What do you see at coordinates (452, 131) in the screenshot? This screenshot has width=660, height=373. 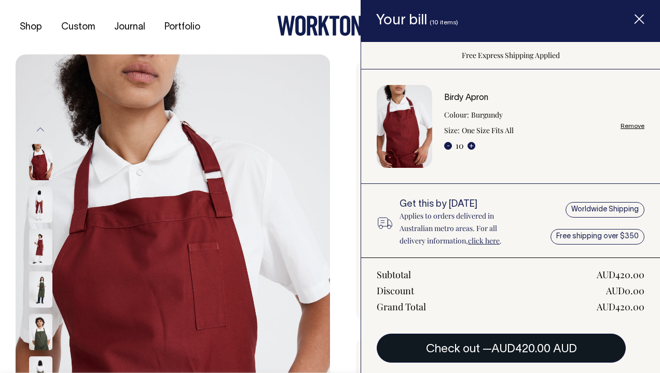 I see `dt: Size:` at bounding box center [452, 131].